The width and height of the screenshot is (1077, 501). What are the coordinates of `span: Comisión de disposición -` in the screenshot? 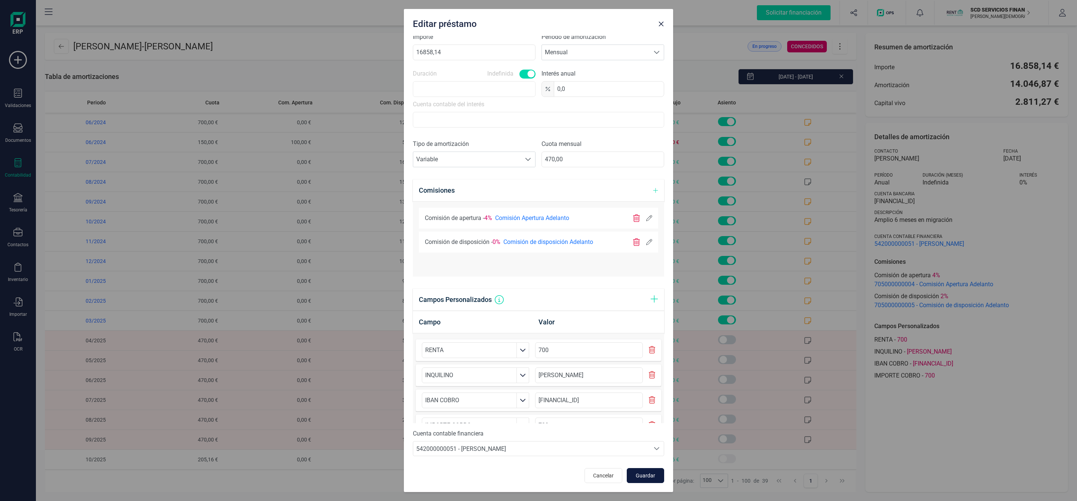 It's located at (458, 242).